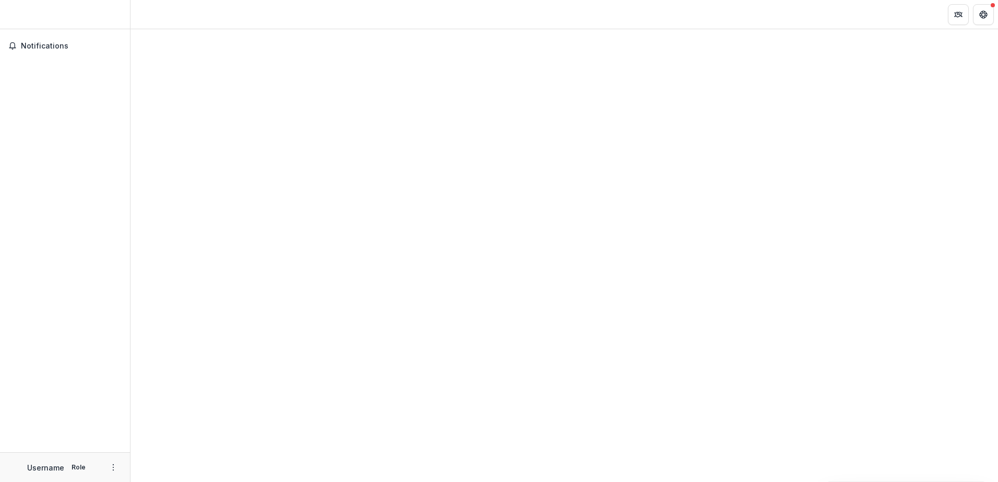 This screenshot has width=998, height=482. I want to click on button: Partners, so click(958, 15).